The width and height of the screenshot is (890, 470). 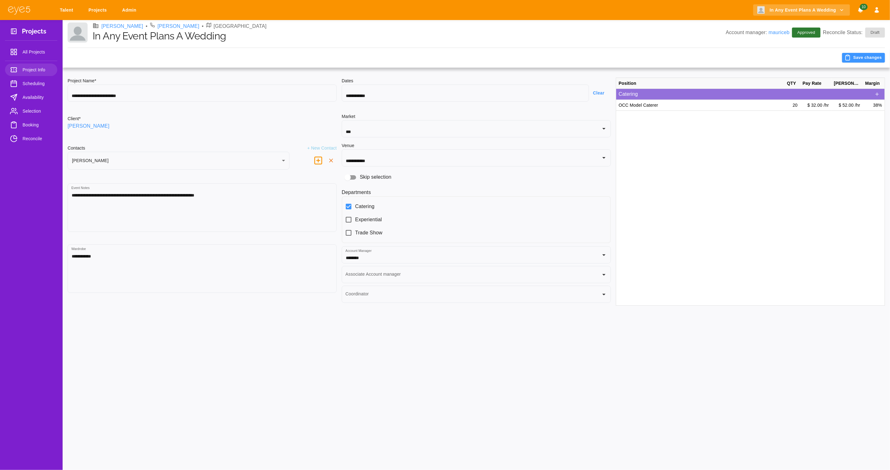 I want to click on p: Reconcile Status:, so click(x=854, y=33).